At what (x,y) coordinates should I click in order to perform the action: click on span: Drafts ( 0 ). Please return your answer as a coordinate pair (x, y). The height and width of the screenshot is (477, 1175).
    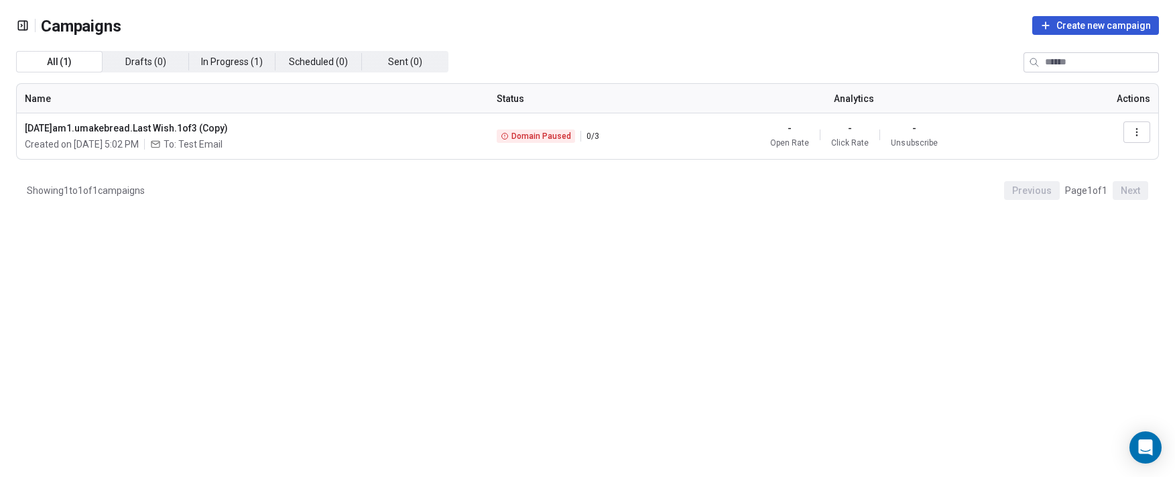
    Looking at the image, I should click on (145, 62).